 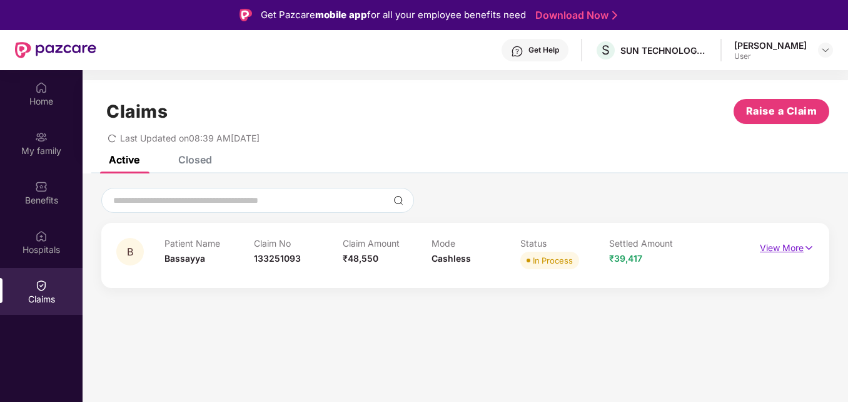 I want to click on p: Patient Name, so click(x=209, y=243).